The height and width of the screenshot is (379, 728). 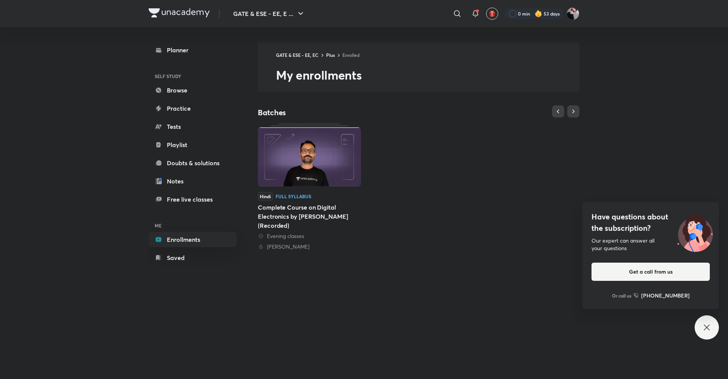 I want to click on a: GATE & ESE - EE, EC, so click(x=297, y=55).